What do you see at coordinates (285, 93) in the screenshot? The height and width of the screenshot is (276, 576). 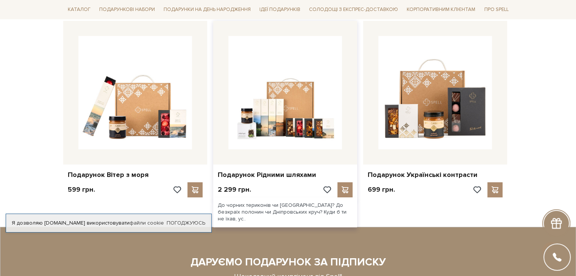 I see `img: Подарунок Рідними шляхами` at bounding box center [285, 93].